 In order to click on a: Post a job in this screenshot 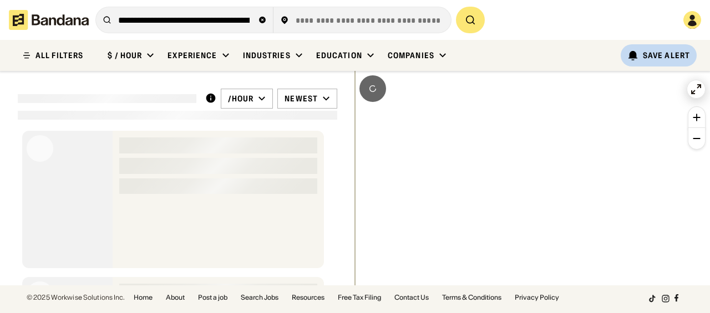, I will do `click(212, 298)`.